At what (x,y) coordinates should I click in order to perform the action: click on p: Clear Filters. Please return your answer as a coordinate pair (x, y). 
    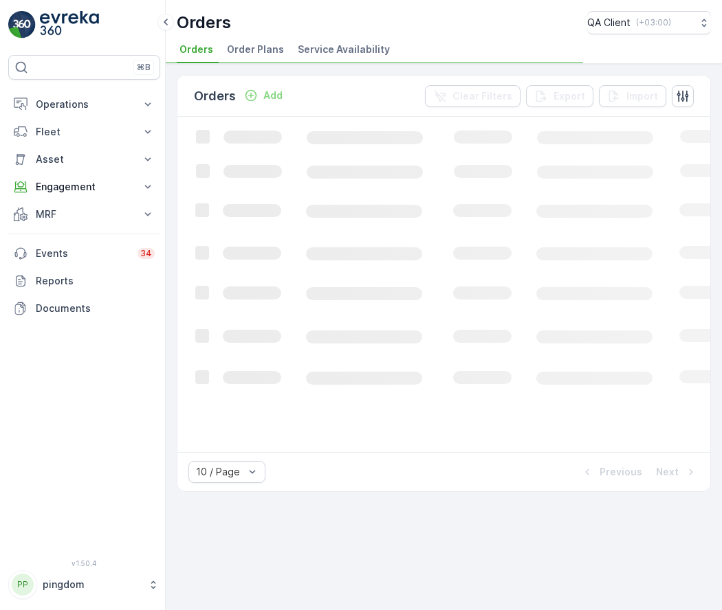
    Looking at the image, I should click on (482, 96).